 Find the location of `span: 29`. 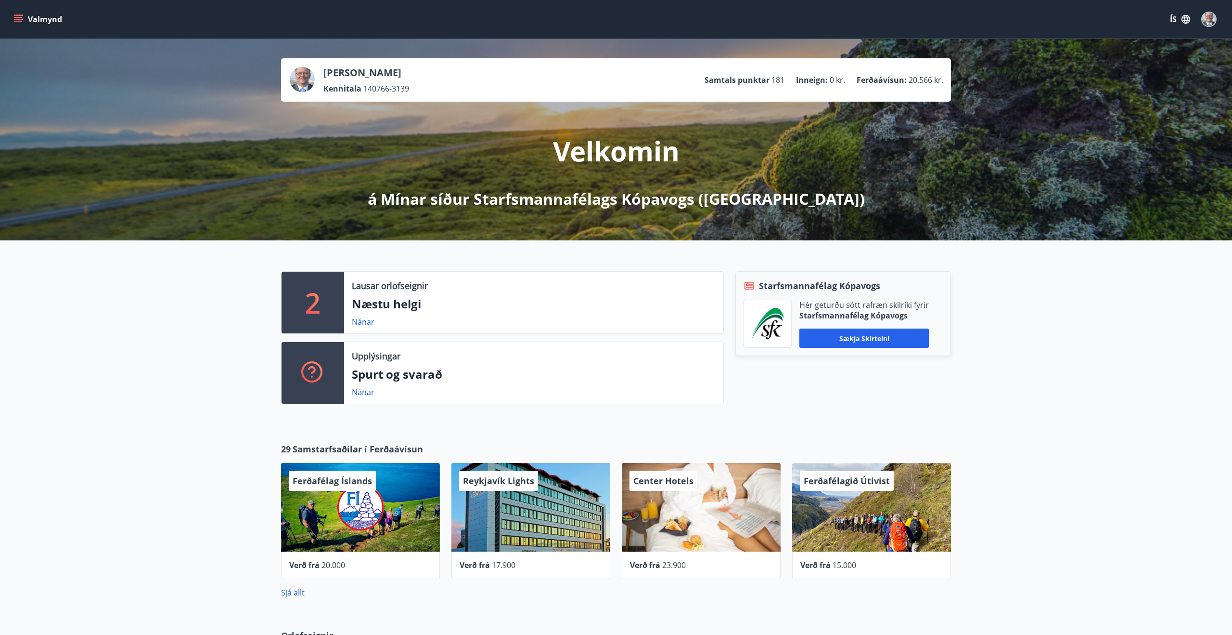

span: 29 is located at coordinates (286, 449).